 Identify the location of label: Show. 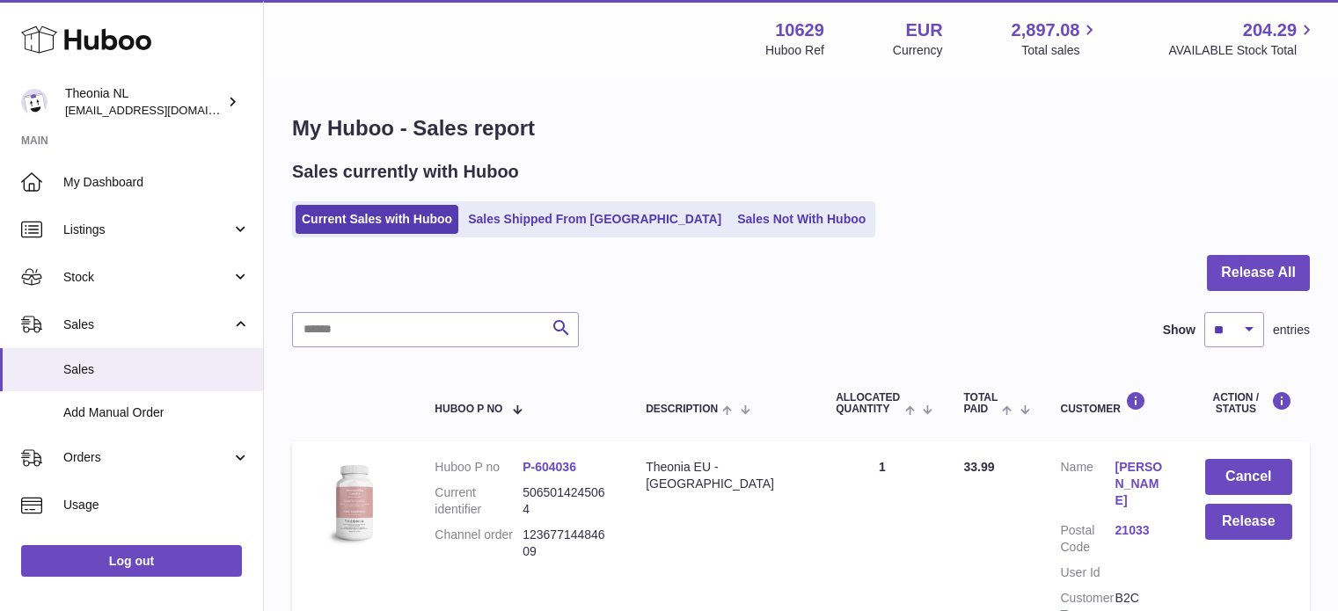
(1178, 330).